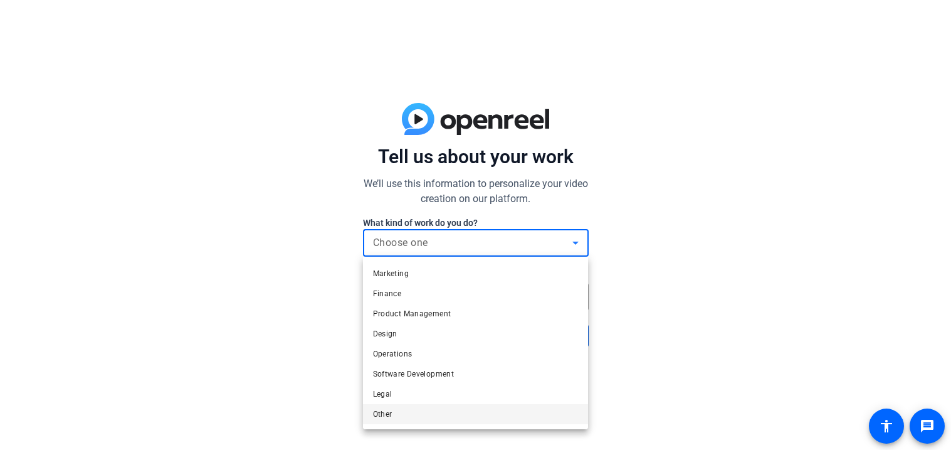 The image size is (951, 450). What do you see at coordinates (391, 273) in the screenshot?
I see `span: Marketing` at bounding box center [391, 273].